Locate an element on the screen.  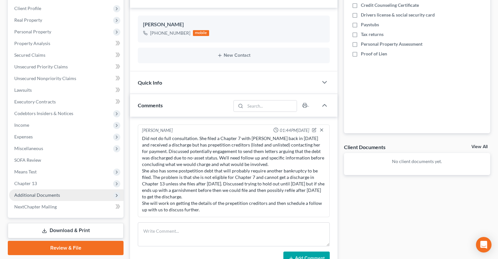
a: Download & Print is located at coordinates (66, 231).